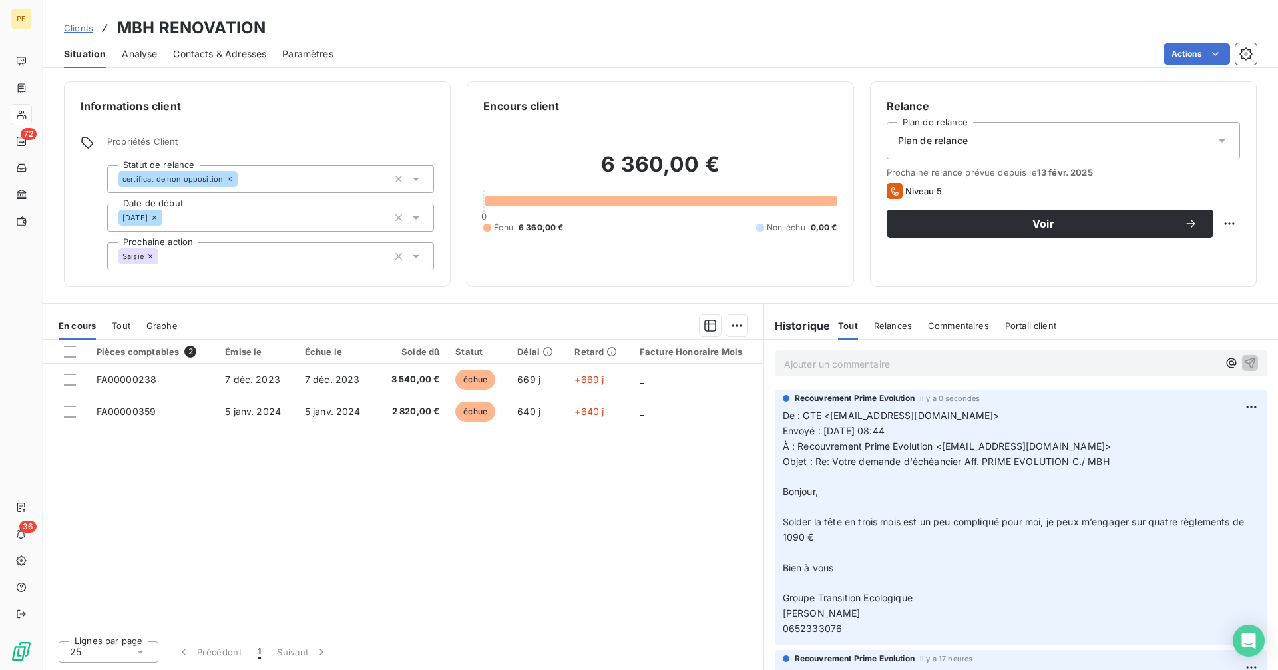  What do you see at coordinates (923, 191) in the screenshot?
I see `span: Niveau 5` at bounding box center [923, 191].